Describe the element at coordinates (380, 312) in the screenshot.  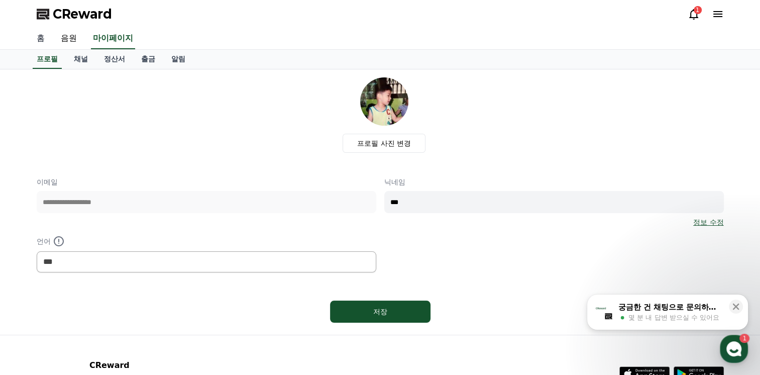
I see `div: 저장` at that location.